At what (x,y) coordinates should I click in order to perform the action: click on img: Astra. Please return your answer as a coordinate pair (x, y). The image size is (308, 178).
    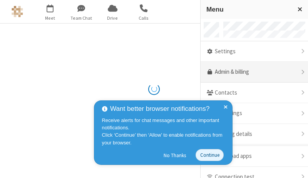
    Looking at the image, I should click on (17, 12).